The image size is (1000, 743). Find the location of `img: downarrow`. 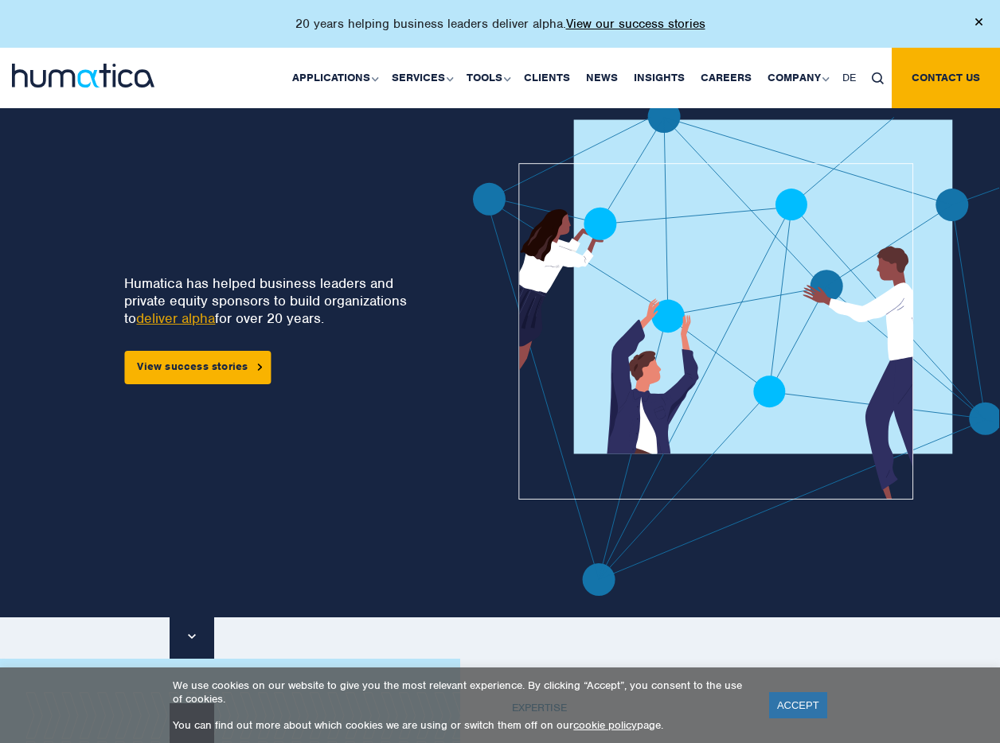

img: downarrow is located at coordinates (191, 637).